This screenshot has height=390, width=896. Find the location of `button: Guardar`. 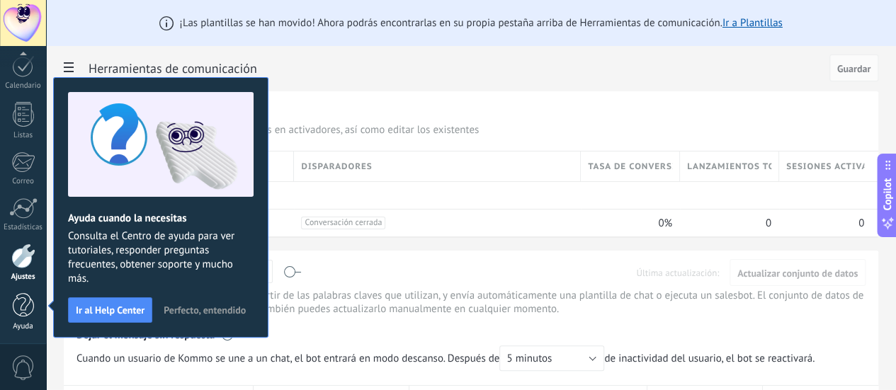

button: Guardar is located at coordinates (853, 68).